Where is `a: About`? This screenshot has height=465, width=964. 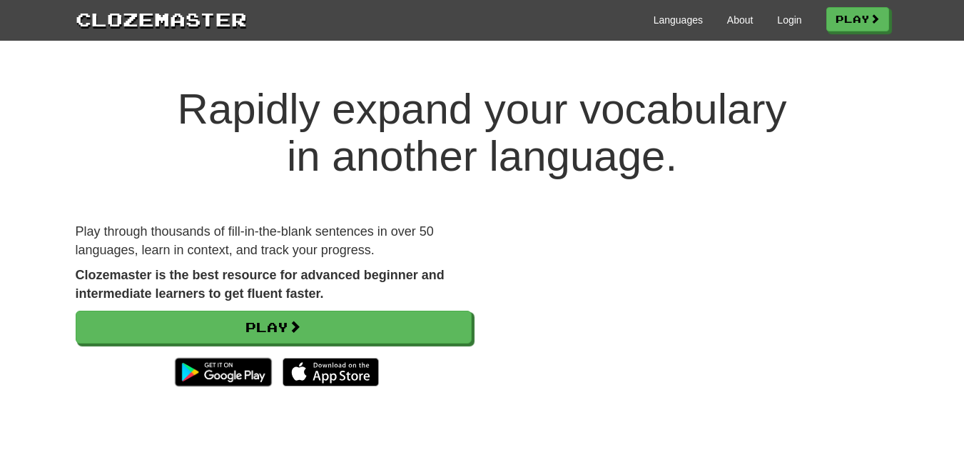 a: About is located at coordinates (740, 20).